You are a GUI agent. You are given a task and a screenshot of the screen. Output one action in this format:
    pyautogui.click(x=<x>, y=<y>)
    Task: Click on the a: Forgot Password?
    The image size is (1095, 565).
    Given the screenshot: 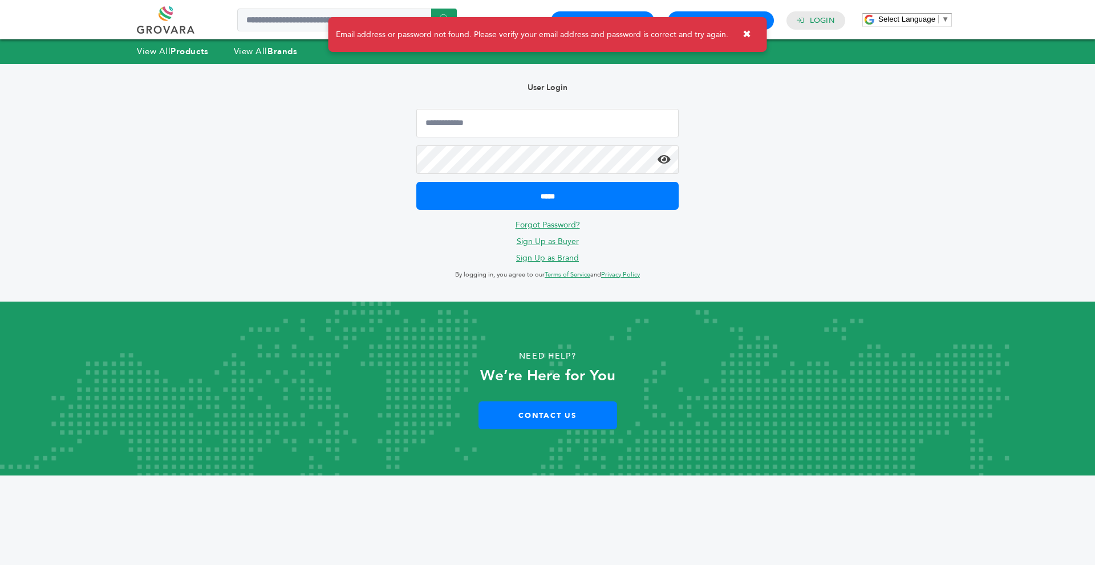 What is the action you would take?
    pyautogui.click(x=548, y=225)
    